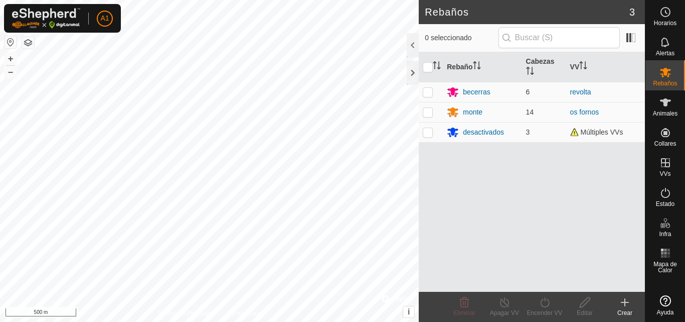  Describe the element at coordinates (545, 313) in the screenshot. I see `div: Encender VV` at that location.